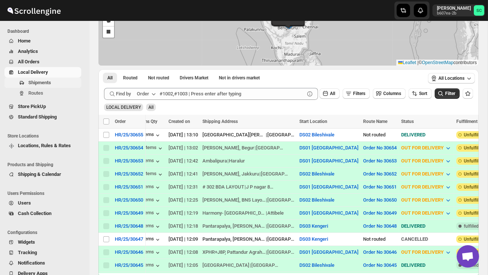 This screenshot has height=275, width=488. I want to click on div: Haralur, so click(237, 161).